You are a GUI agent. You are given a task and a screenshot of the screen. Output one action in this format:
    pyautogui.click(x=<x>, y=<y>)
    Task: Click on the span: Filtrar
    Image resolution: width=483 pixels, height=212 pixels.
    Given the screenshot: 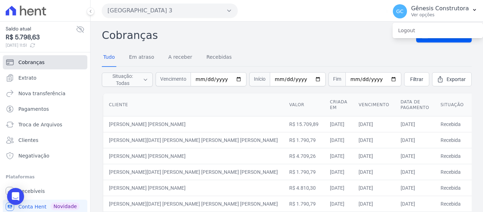 What is the action you would take?
    pyautogui.click(x=416, y=79)
    